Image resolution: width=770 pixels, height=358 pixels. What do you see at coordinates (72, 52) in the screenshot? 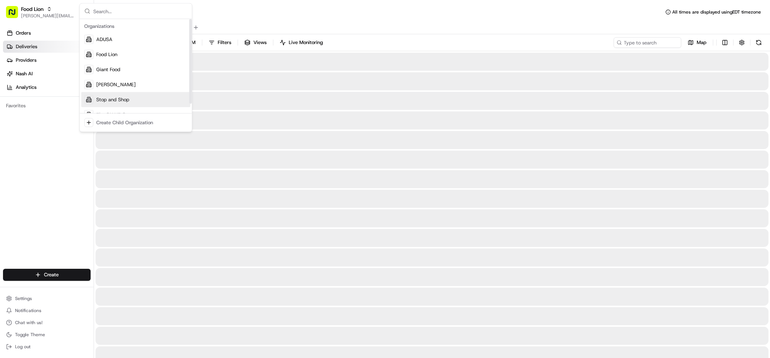
I see `input: Clear` at bounding box center [72, 52].